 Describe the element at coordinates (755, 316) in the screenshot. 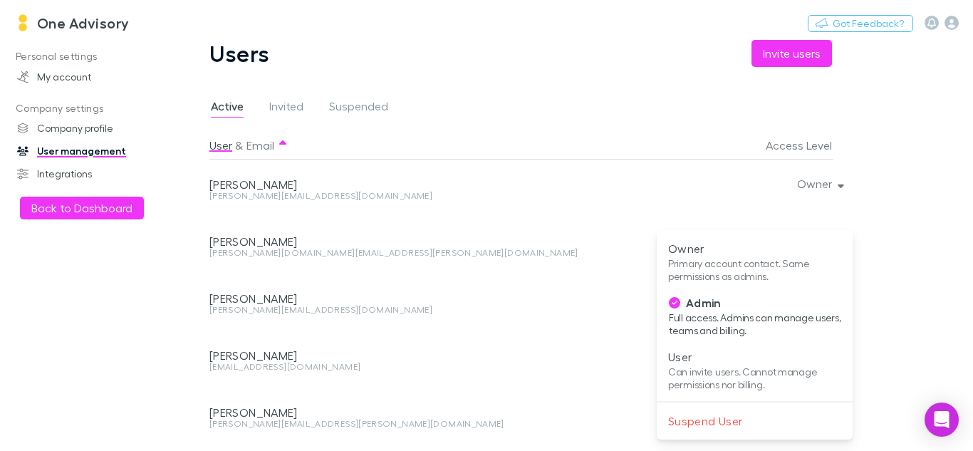

I see `li: AdminFull access. Admins can manage users, teams and billing.` at that location.